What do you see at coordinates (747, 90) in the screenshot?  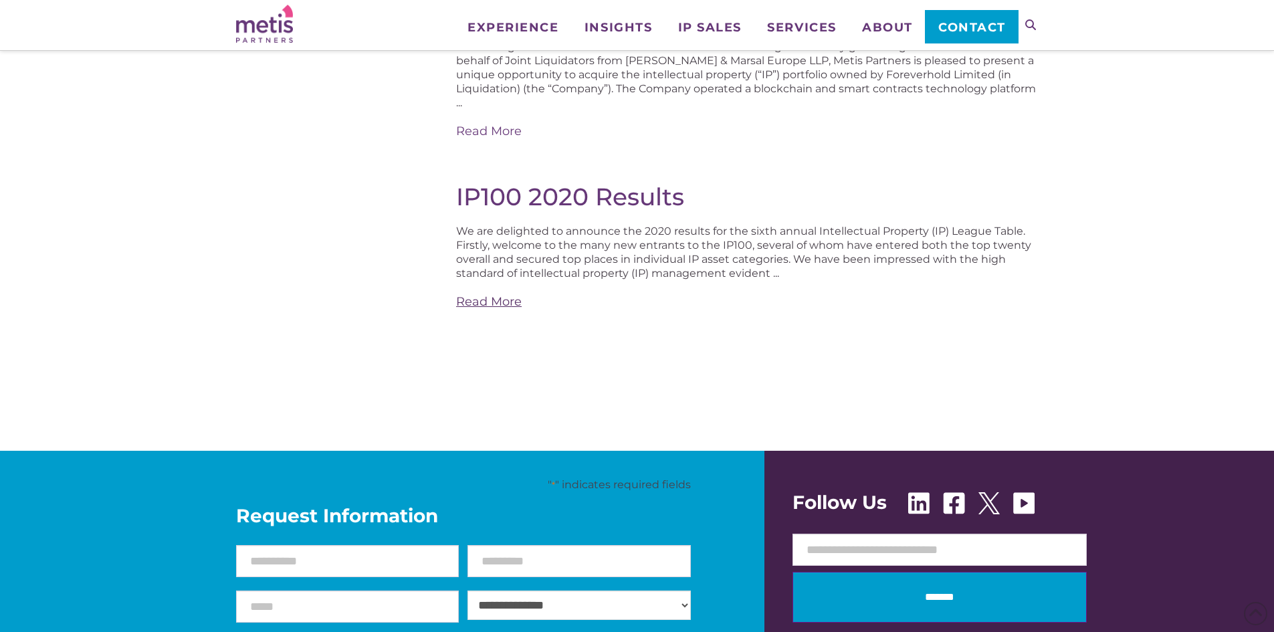 I see `div: Pioneering blockchain business with a client base stretching from luxury goods to global car bran...` at bounding box center [747, 90].